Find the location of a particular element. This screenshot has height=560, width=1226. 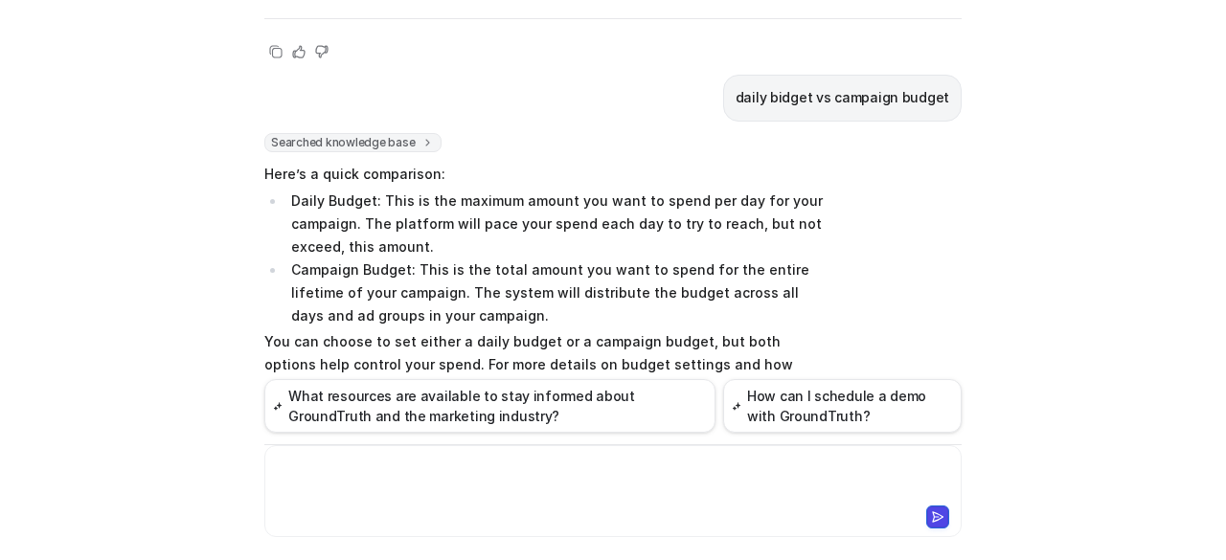

span: Searched knowledge base is located at coordinates (352, 143).